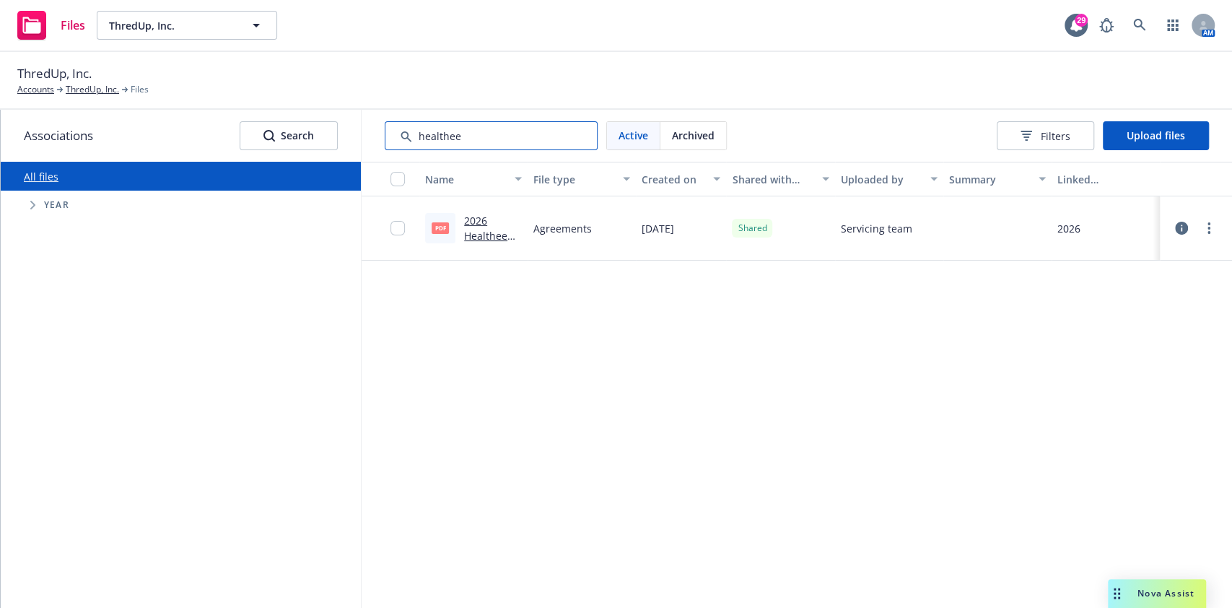 Image resolution: width=1232 pixels, height=608 pixels. Describe the element at coordinates (881, 179) in the screenshot. I see `div: Uploaded by` at that location.